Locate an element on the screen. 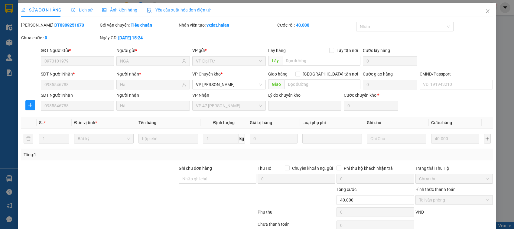 The width and height of the screenshot is (514, 229). span: Chưa thu is located at coordinates (455, 179).